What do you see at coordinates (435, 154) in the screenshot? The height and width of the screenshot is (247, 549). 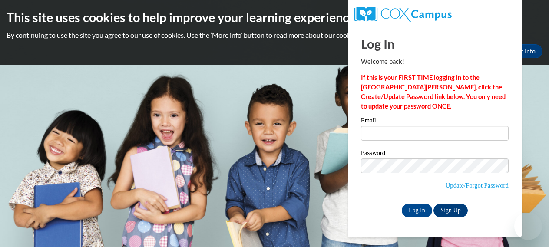 I see `label: Password` at bounding box center [435, 154].